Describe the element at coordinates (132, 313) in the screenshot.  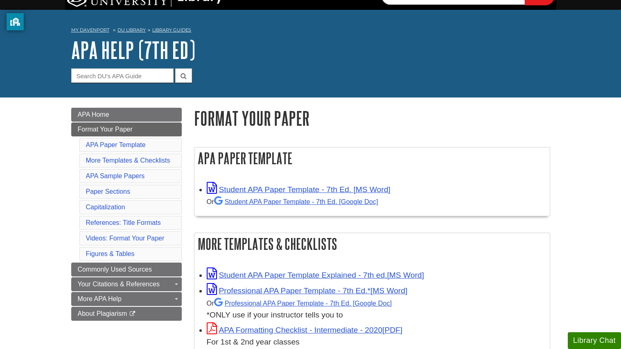
I see `i: This link opens in a new window` at that location.